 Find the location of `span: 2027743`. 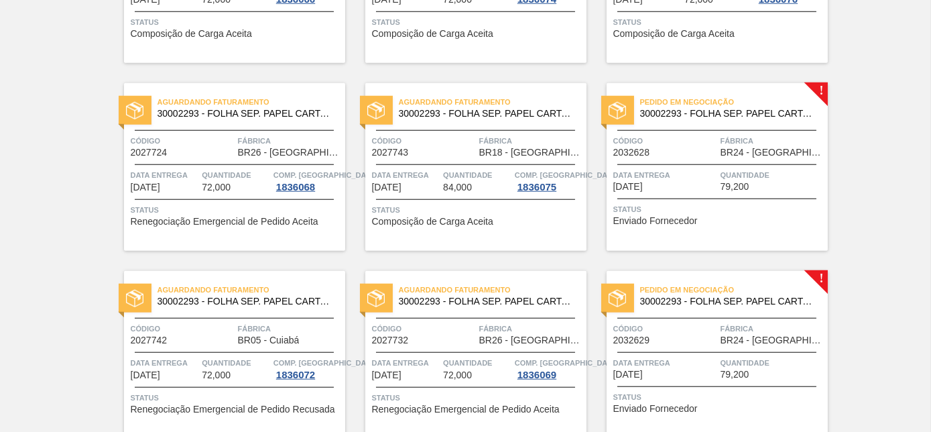

span: 2027743 is located at coordinates (390, 152).